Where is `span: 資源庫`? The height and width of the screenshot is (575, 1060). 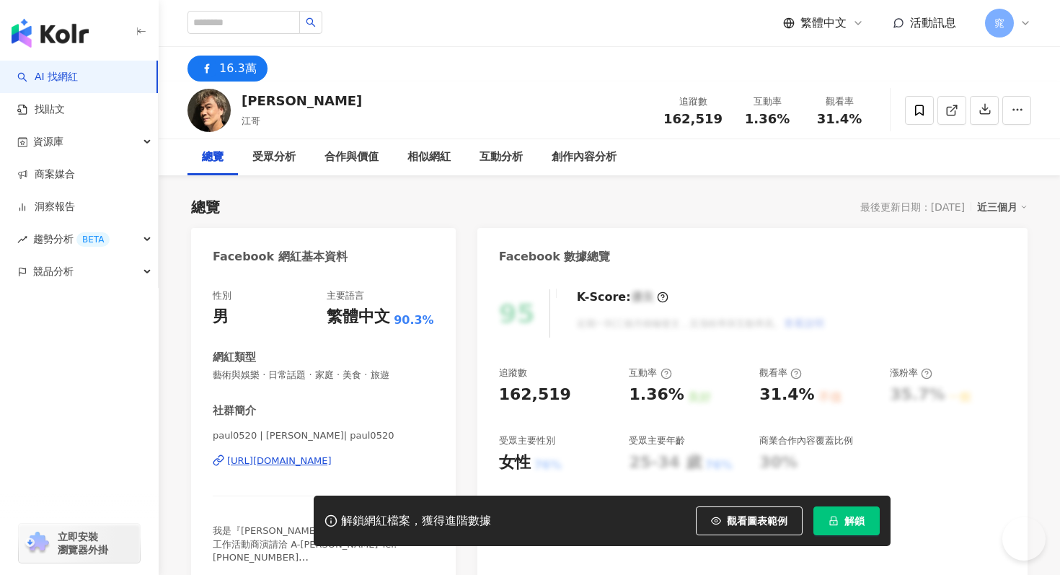 span: 資源庫 is located at coordinates (48, 141).